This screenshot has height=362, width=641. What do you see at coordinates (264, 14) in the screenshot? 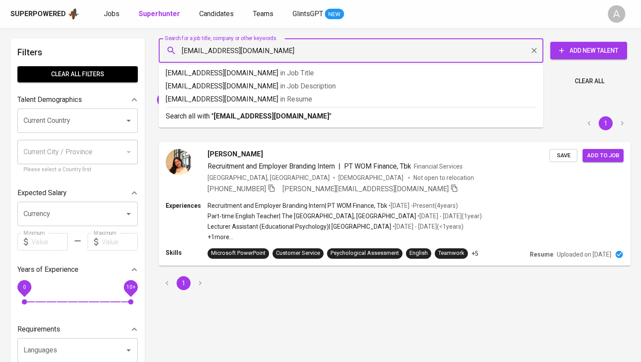
I see `a: Teams` at bounding box center [264, 14].